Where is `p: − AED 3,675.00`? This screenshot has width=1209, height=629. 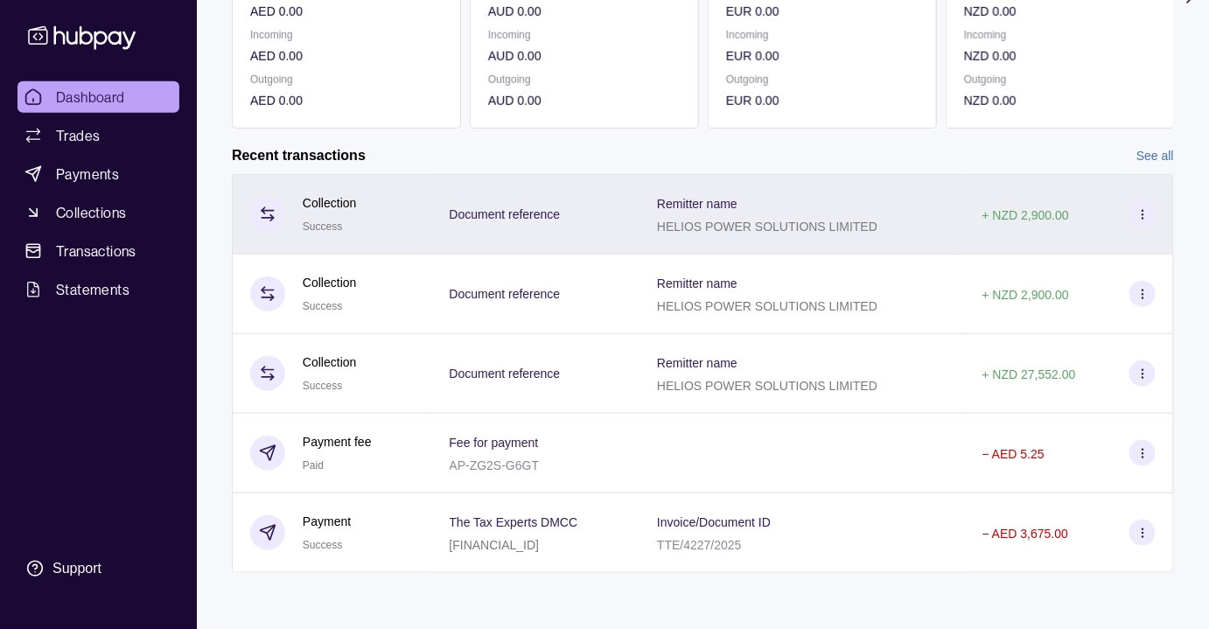 p: − AED 3,675.00 is located at coordinates (1025, 534).